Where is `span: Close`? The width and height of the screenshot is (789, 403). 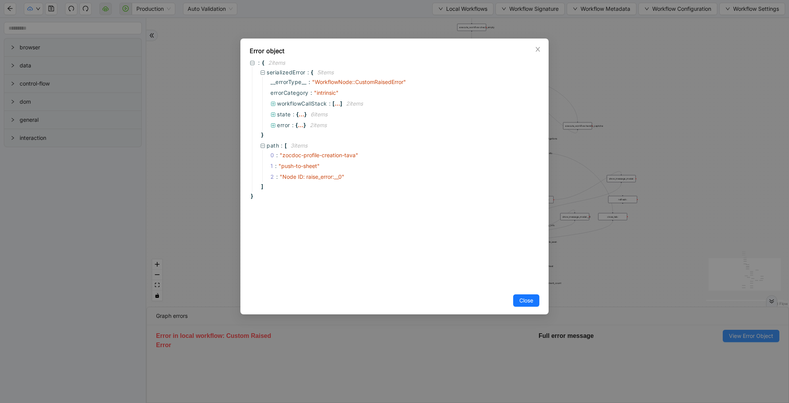
span: Close is located at coordinates (526, 300).